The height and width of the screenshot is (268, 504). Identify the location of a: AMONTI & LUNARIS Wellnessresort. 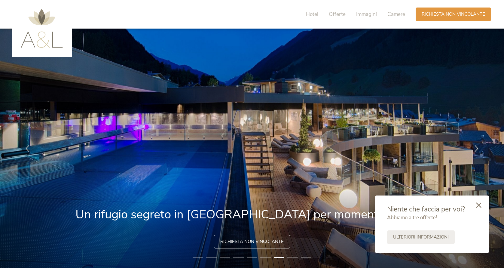
(42, 28).